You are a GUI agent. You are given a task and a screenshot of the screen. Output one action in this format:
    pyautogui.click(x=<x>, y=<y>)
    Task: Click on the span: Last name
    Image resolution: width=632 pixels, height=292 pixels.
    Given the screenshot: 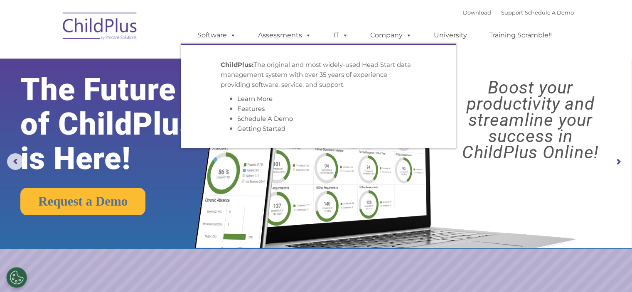 What is the action you would take?
    pyautogui.click(x=128, y=58)
    